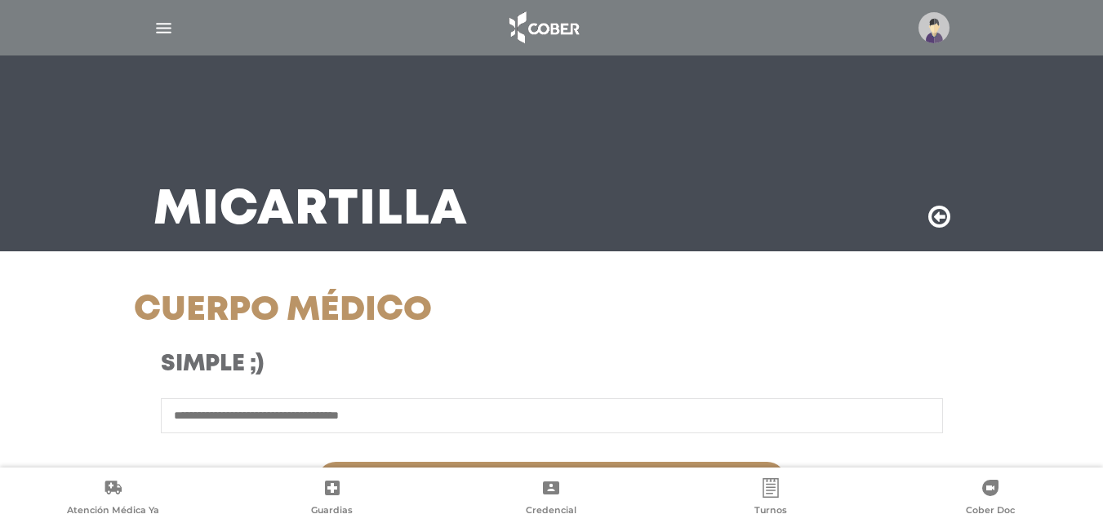 This screenshot has width=1103, height=523. I want to click on h3: Simple ;), so click(408, 365).